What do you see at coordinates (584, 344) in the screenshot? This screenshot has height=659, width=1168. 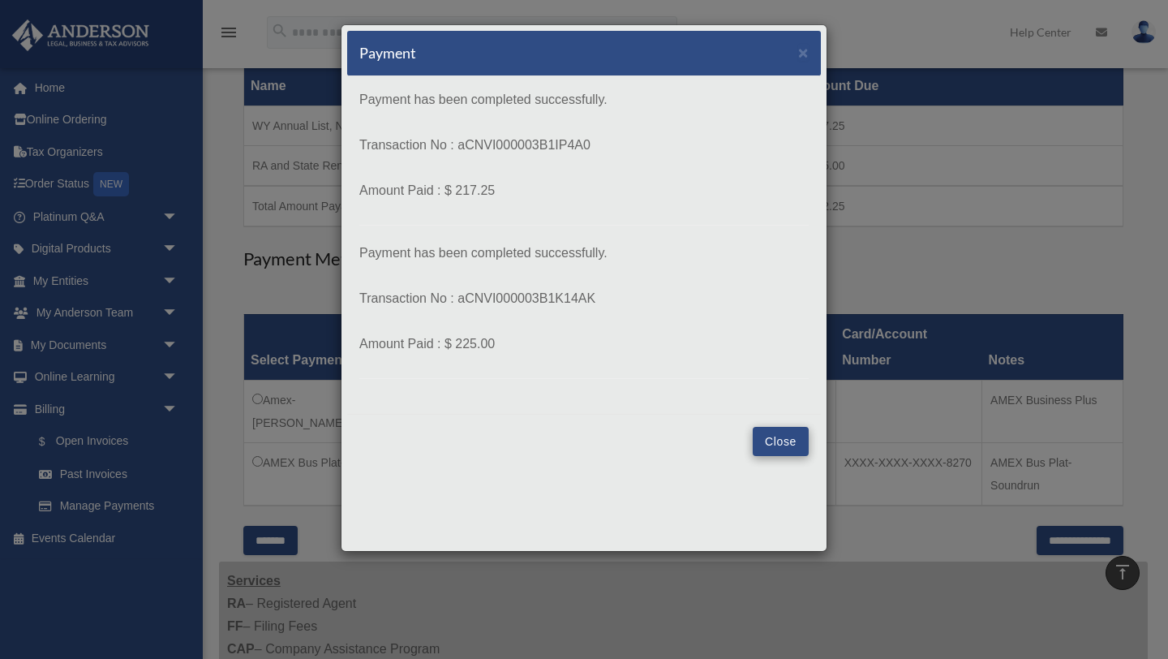 I see `p: Amount Paid : $ 225.00` at bounding box center [584, 344].